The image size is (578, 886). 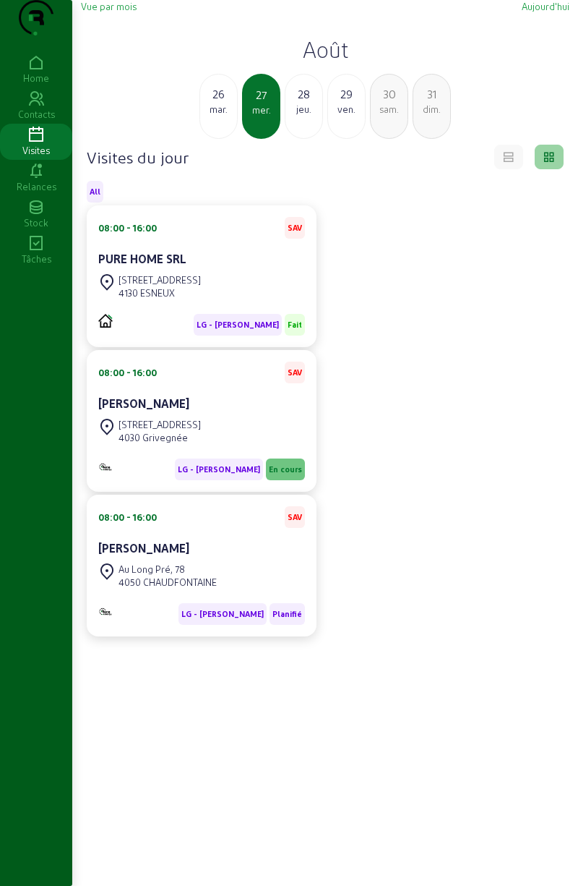 What do you see at coordinates (160, 293) in the screenshot?
I see `div: 4130 ESNEUX` at bounding box center [160, 293].